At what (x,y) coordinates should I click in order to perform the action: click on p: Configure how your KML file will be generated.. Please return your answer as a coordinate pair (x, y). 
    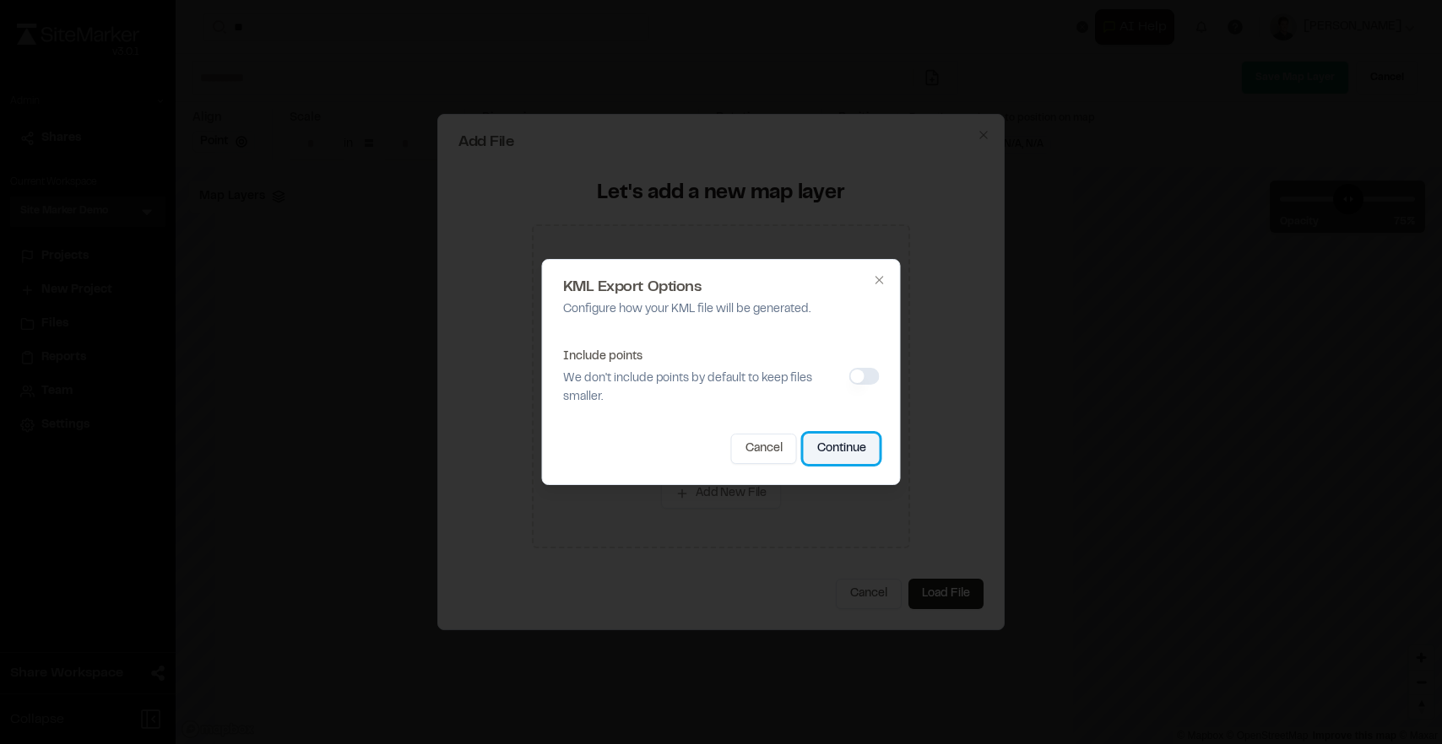
    Looking at the image, I should click on (721, 310).